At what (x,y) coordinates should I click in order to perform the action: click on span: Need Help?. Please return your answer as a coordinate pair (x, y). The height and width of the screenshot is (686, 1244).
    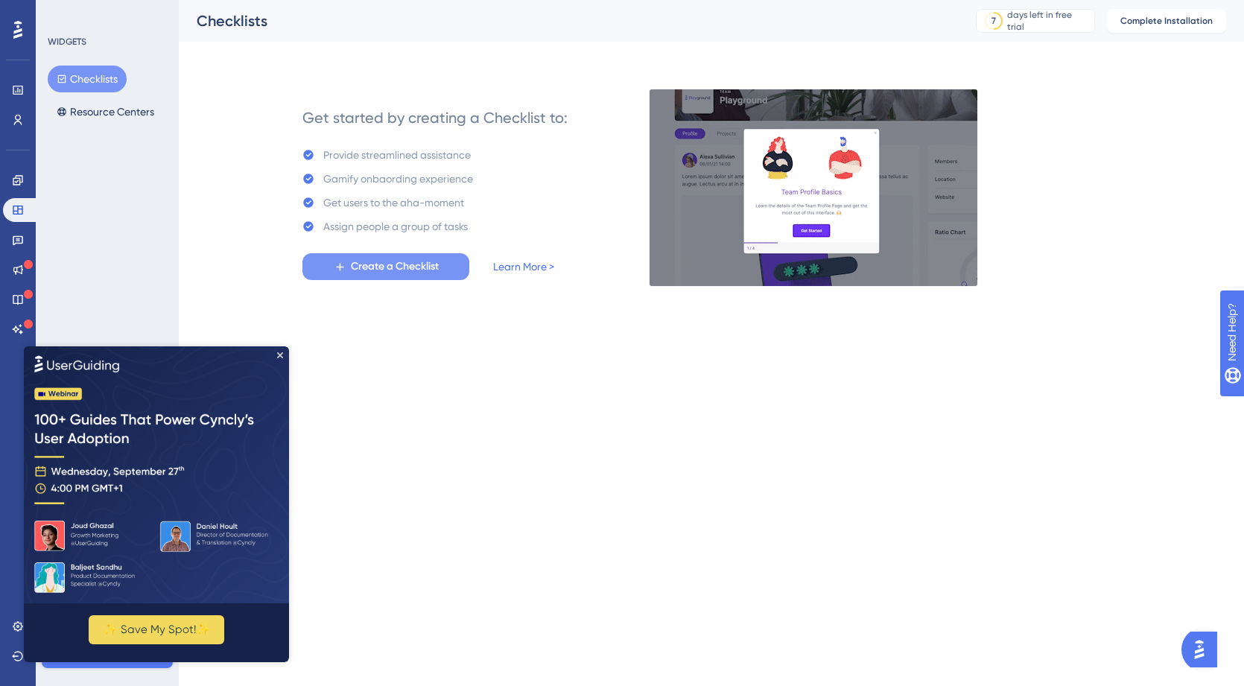
    Looking at the image, I should click on (64, 13).